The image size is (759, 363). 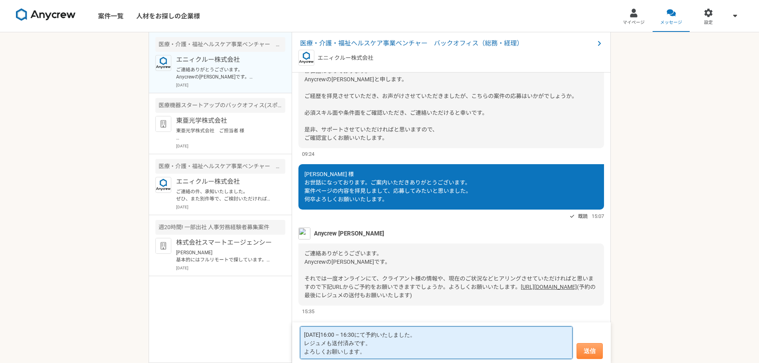 I want to click on p: 株式会社スマートエージェンシー, so click(x=225, y=243).